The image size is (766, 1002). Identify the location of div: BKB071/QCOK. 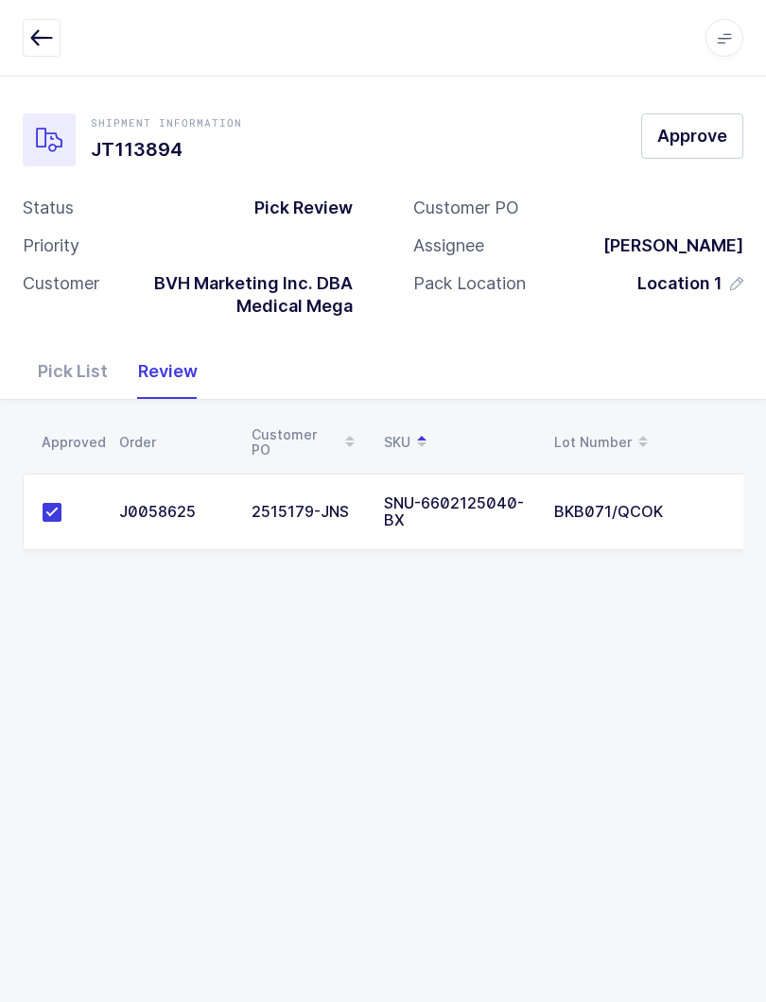
(637, 512).